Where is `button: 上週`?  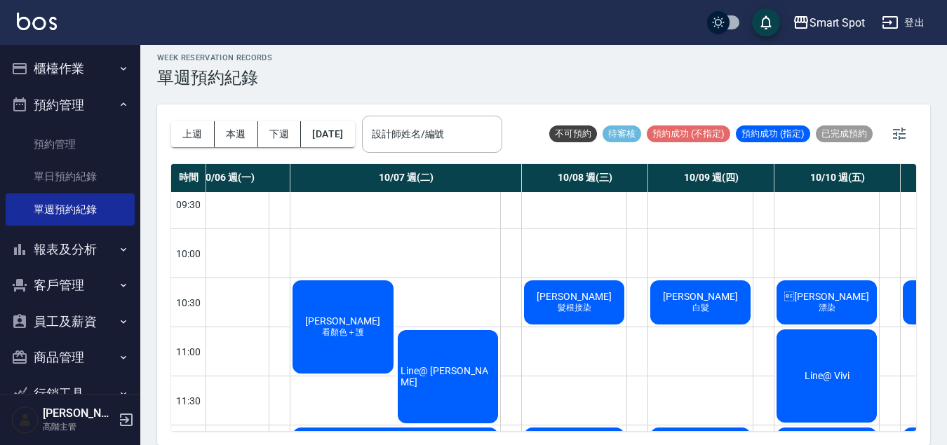
button: 上週 is located at coordinates (193, 134).